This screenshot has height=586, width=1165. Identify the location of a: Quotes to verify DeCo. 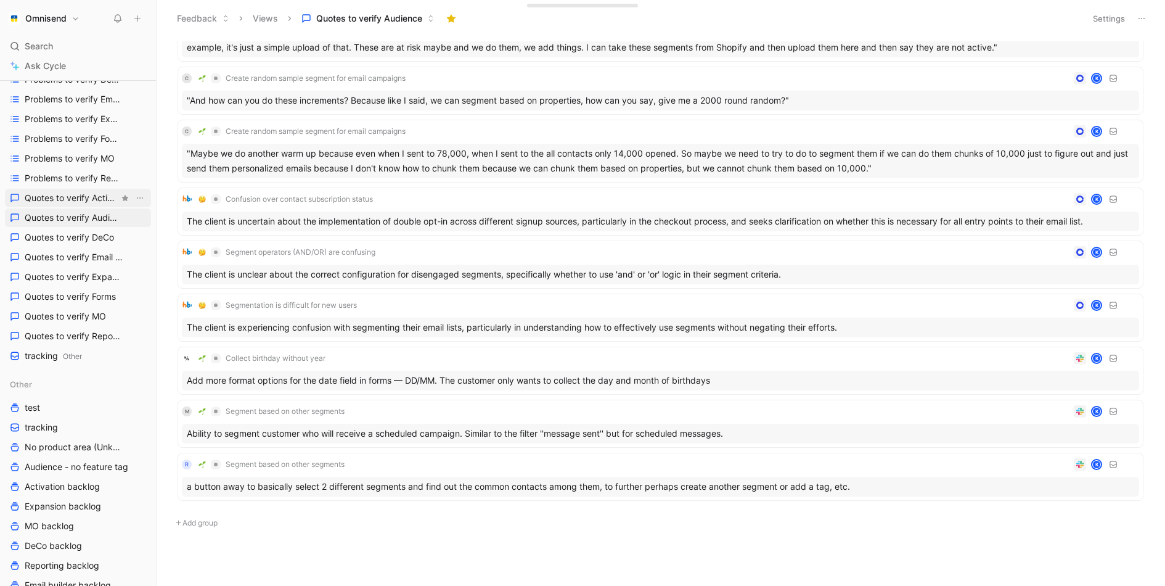
(78, 237).